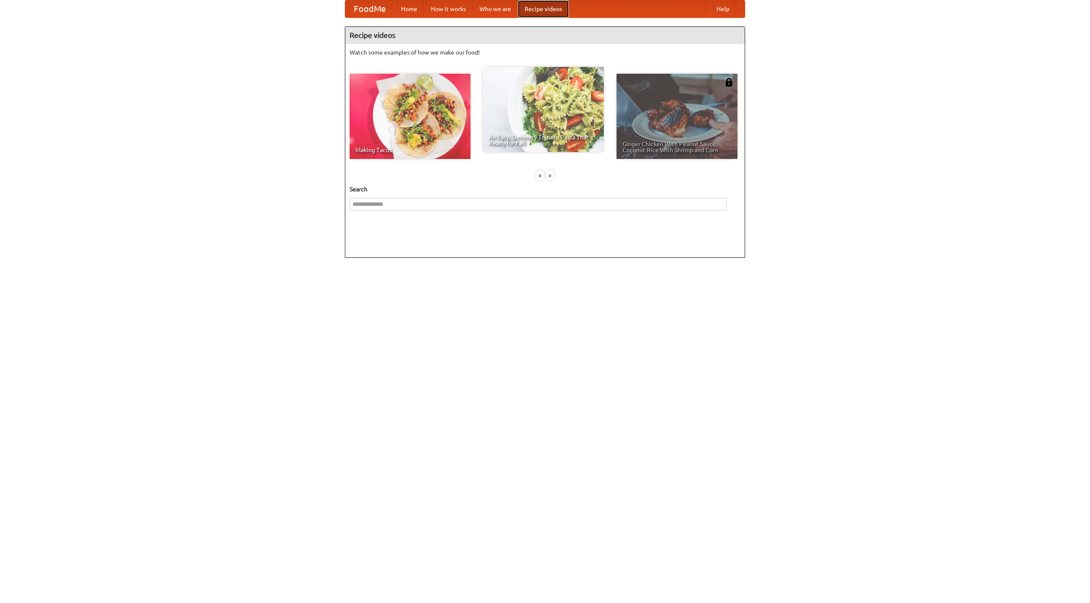 Image resolution: width=1090 pixels, height=603 pixels. What do you see at coordinates (545, 189) in the screenshot?
I see `h5: Search` at bounding box center [545, 189].